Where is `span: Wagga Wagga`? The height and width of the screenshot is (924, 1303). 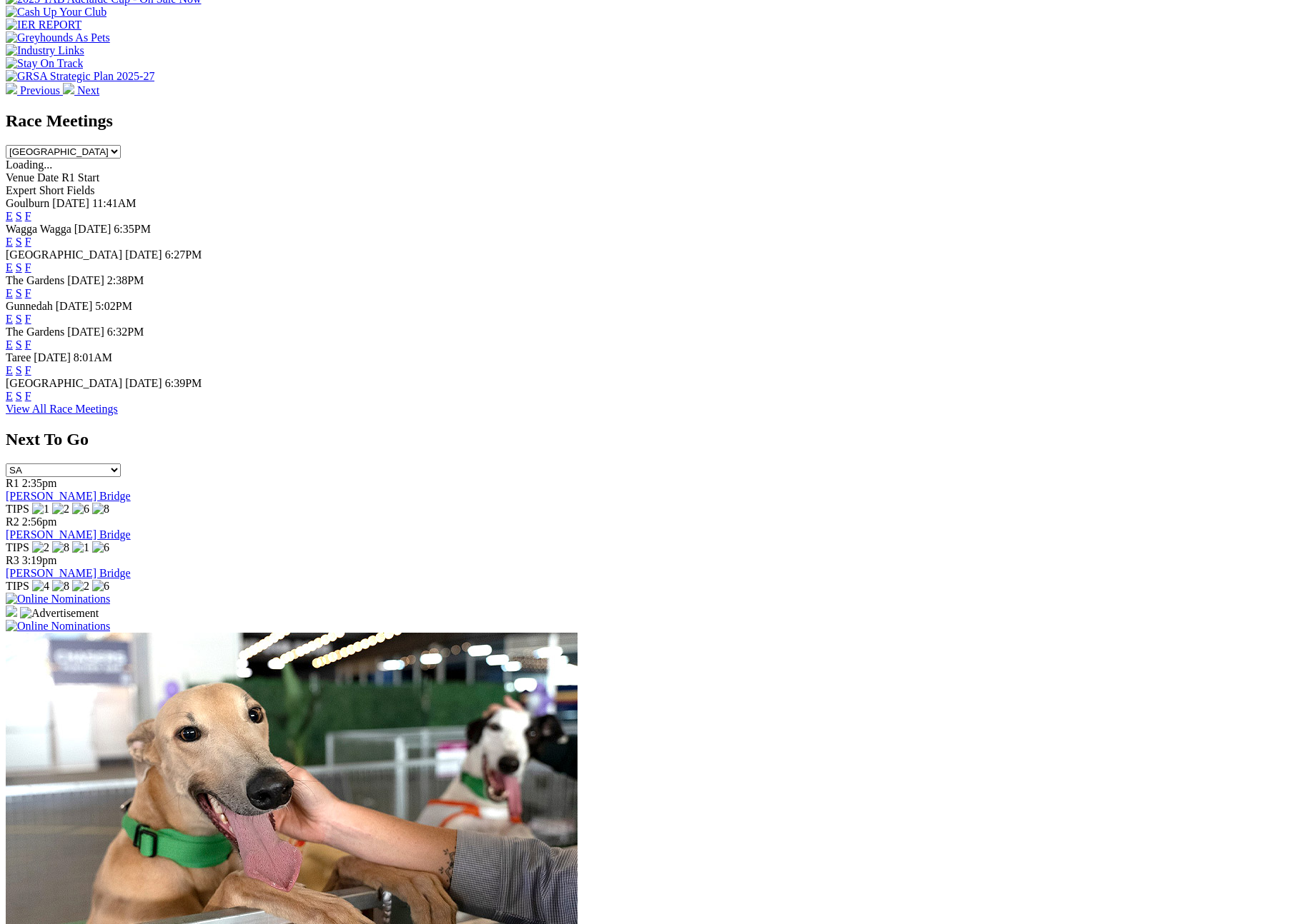
span: Wagga Wagga is located at coordinates (38, 228).